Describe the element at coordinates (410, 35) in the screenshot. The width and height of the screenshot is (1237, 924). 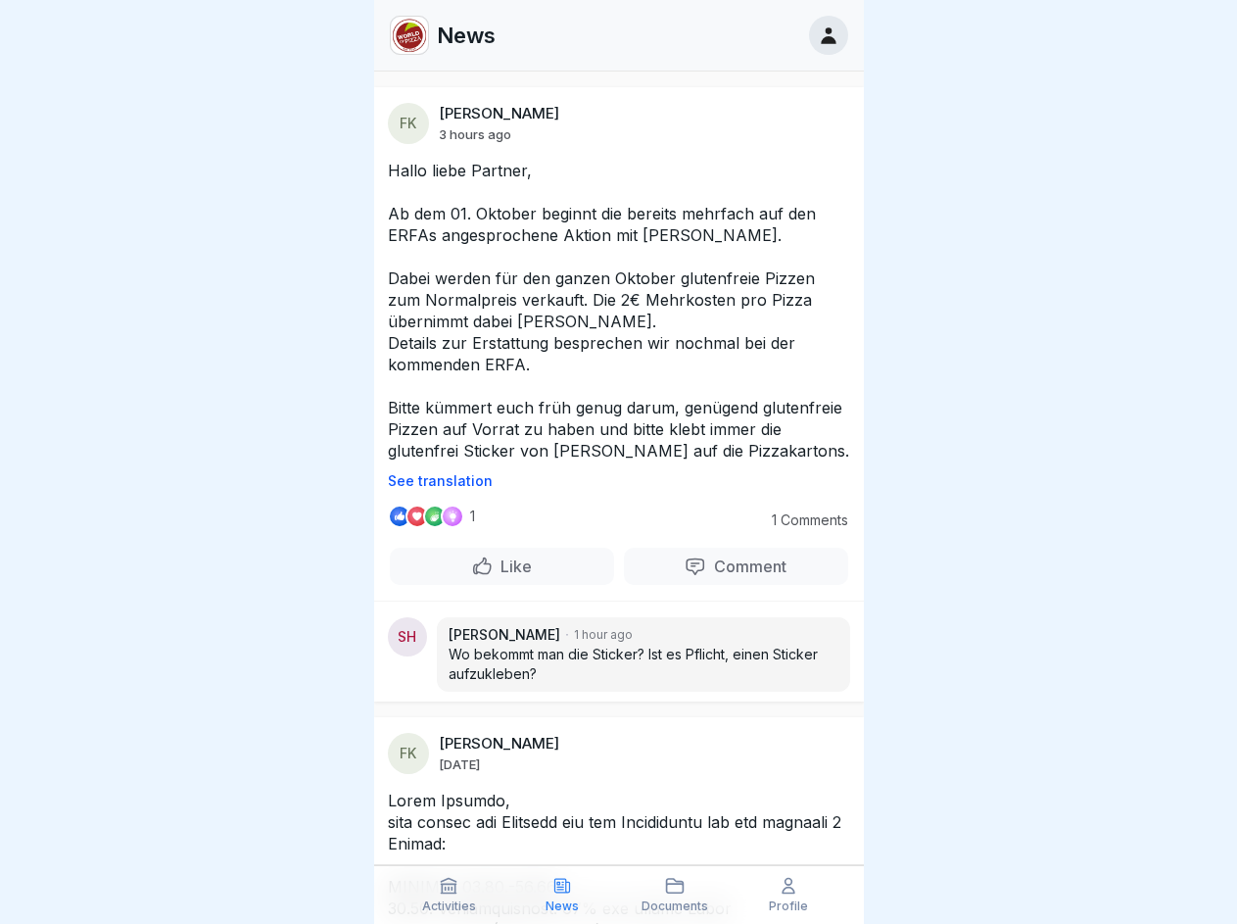
I see `img: wpjn4gtn6o310phqx1r289if.png` at that location.